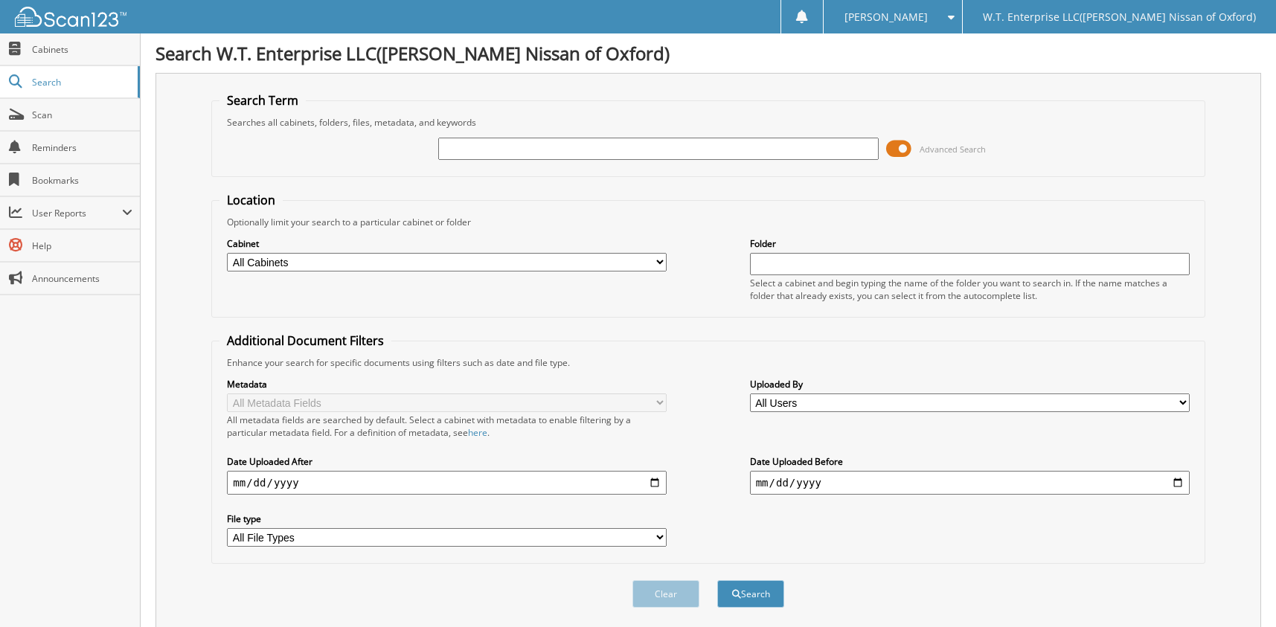 This screenshot has width=1276, height=627. Describe the element at coordinates (707, 362) in the screenshot. I see `div: Enhance your search for specific documents using filters such as date and file type.` at that location.